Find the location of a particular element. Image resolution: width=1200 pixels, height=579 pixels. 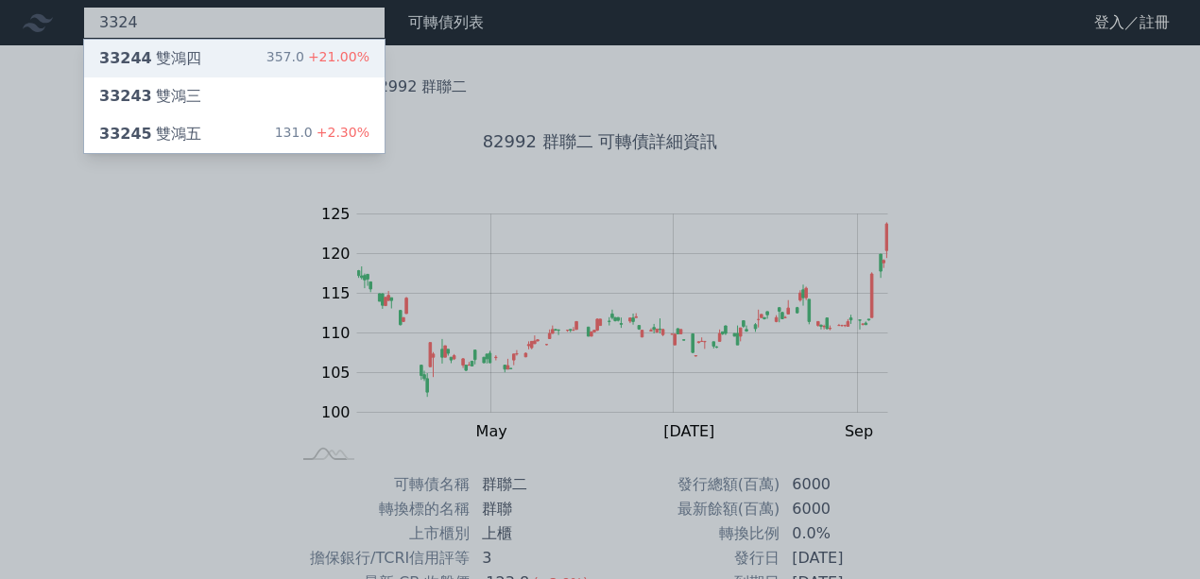

span: +2.30% is located at coordinates (341, 132).